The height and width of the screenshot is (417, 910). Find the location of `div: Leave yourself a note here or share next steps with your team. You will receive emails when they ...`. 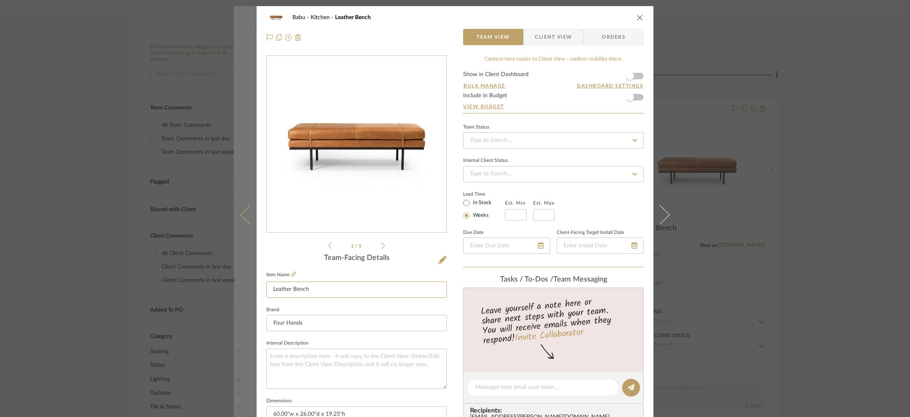

div: Leave yourself a note here or share next steps with your team. You will receive emails when they ... is located at coordinates (554, 321).